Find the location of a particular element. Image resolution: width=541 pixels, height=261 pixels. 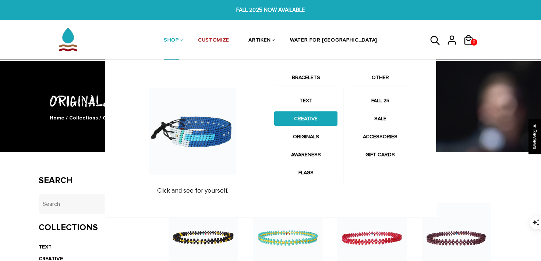

a: CREATIVE is located at coordinates (306, 119).